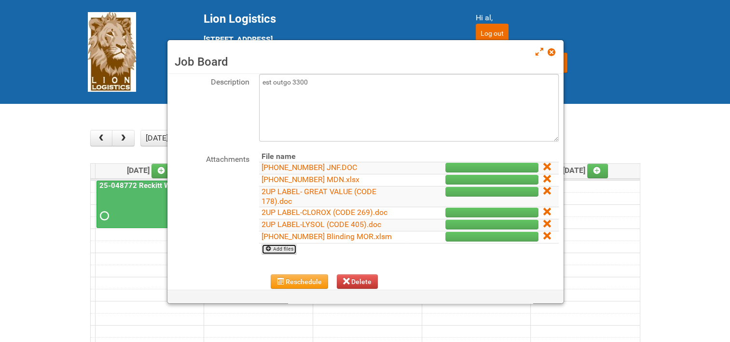 The image size is (730, 342). What do you see at coordinates (211, 81) in the screenshot?
I see `label: Description` at bounding box center [211, 81].